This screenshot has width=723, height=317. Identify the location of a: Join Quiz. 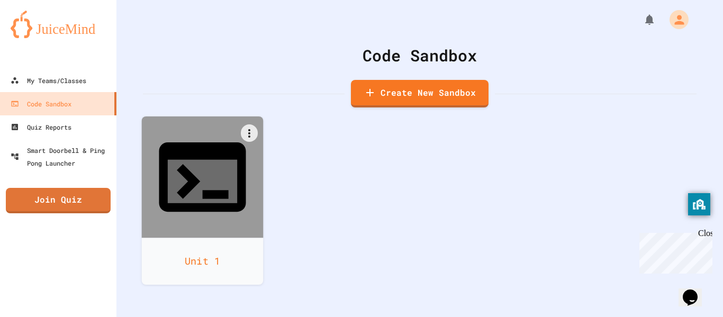
(58, 200).